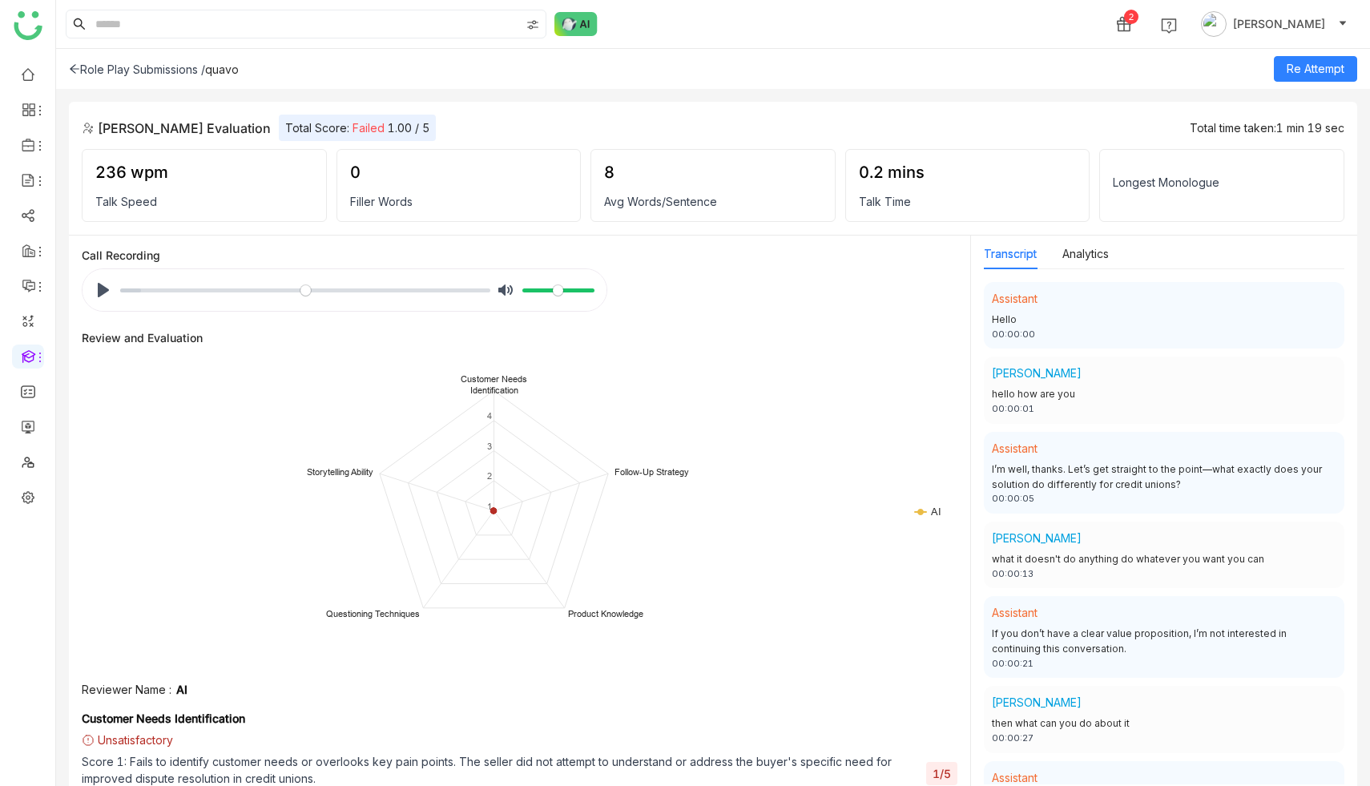  I want to click on div: 00:00:01, so click(1164, 409).